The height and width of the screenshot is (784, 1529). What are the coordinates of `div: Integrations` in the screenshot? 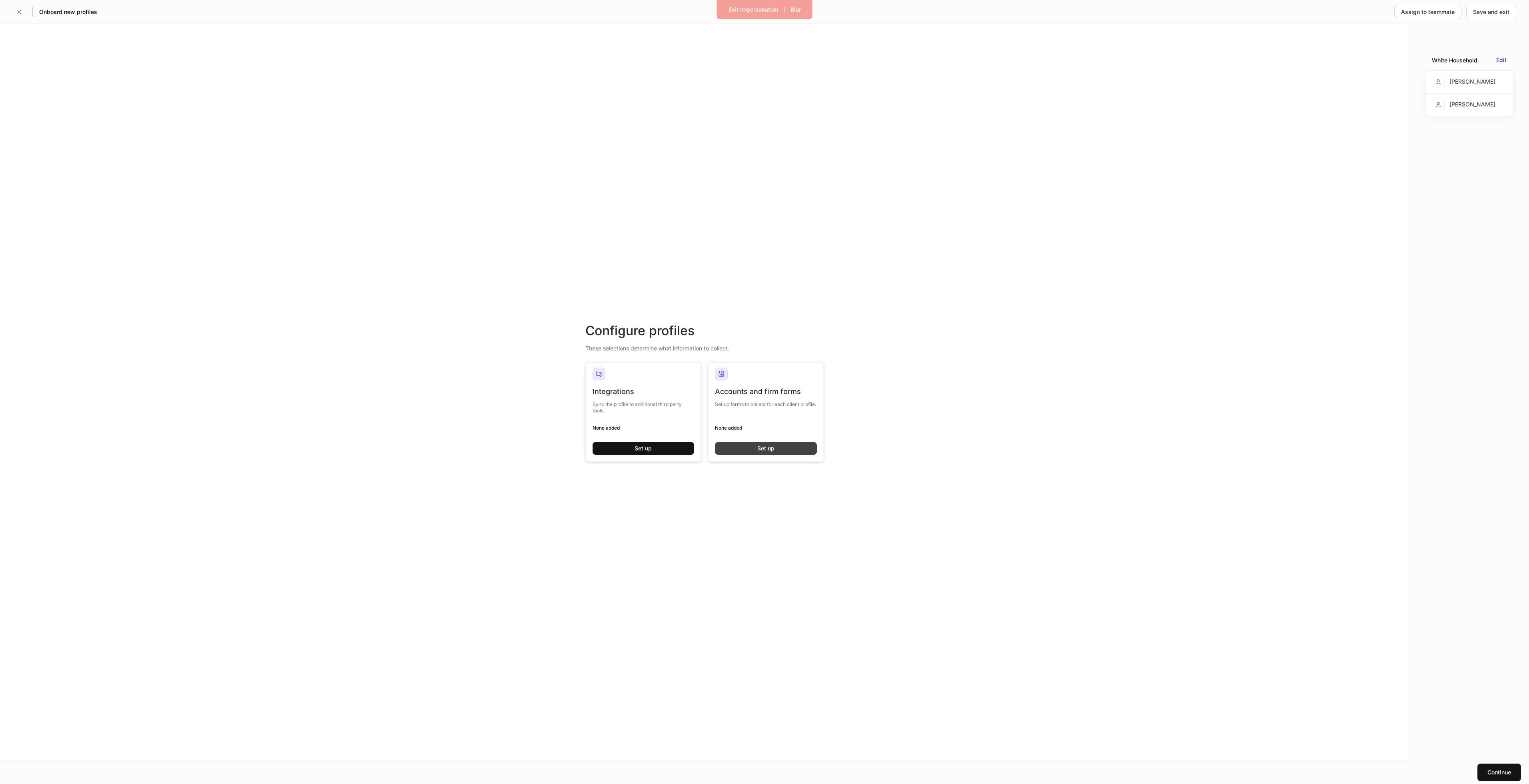 It's located at (643, 392).